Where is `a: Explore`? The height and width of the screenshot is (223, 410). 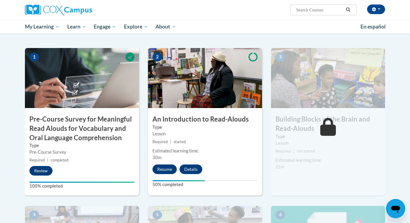
a: Explore is located at coordinates (136, 27).